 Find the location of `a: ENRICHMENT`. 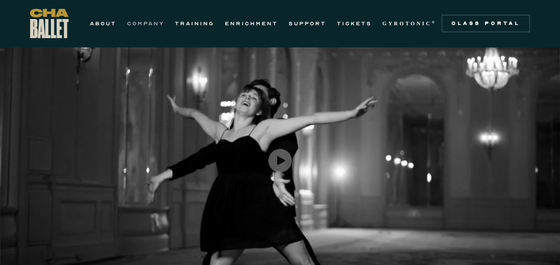

a: ENRICHMENT is located at coordinates (251, 23).